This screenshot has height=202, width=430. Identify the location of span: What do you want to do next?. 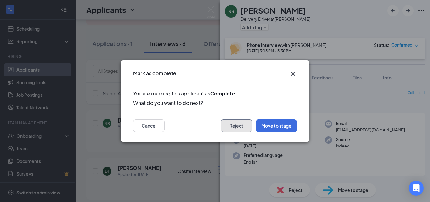
(215, 103).